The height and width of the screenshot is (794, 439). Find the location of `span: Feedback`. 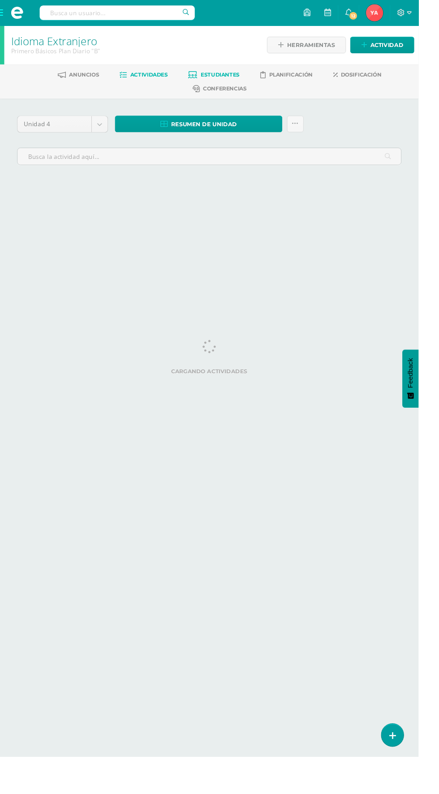

span: Feedback is located at coordinates (430, 391).